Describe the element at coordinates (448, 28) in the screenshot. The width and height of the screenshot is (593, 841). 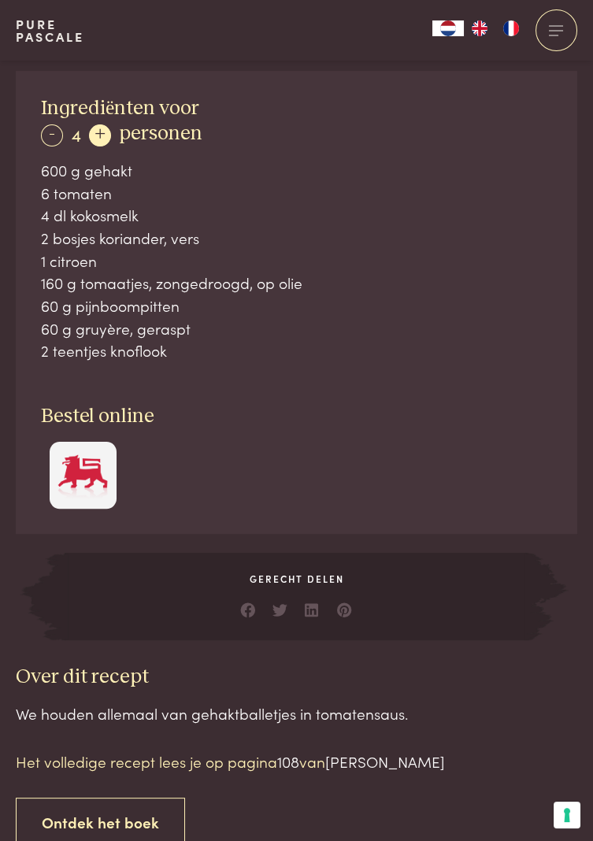
I see `a: NL` at that location.